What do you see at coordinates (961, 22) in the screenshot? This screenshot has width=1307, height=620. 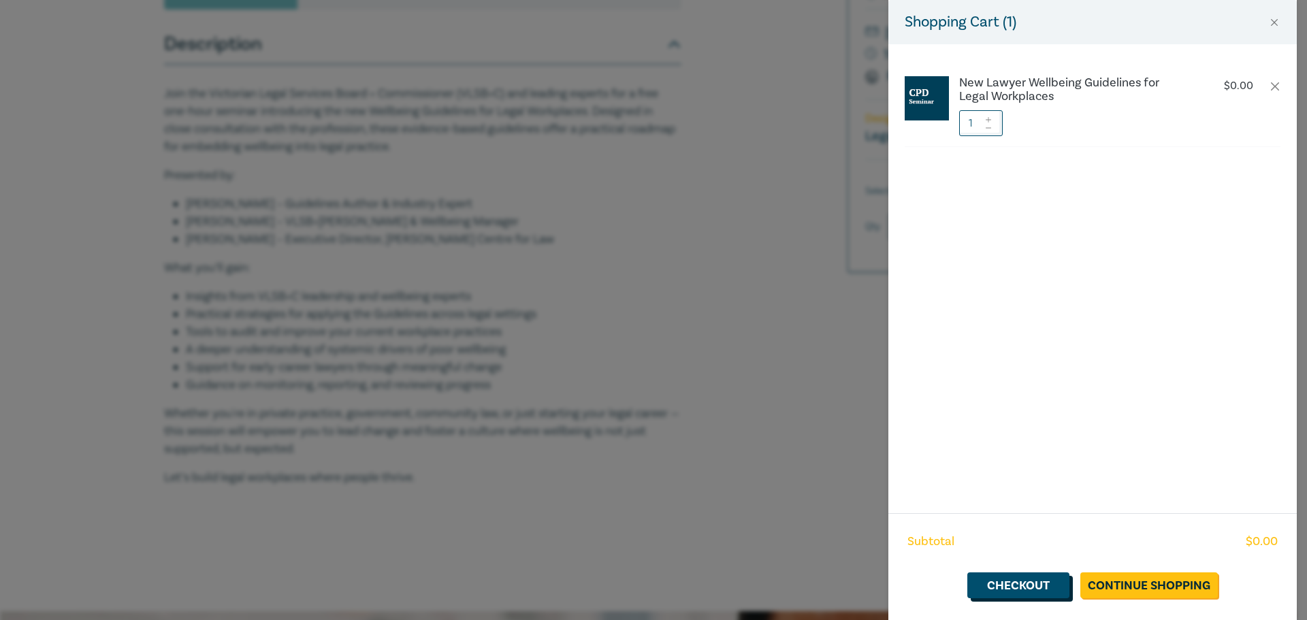 I see `h5: Shopping Cart ( 1 )` at bounding box center [961, 22].